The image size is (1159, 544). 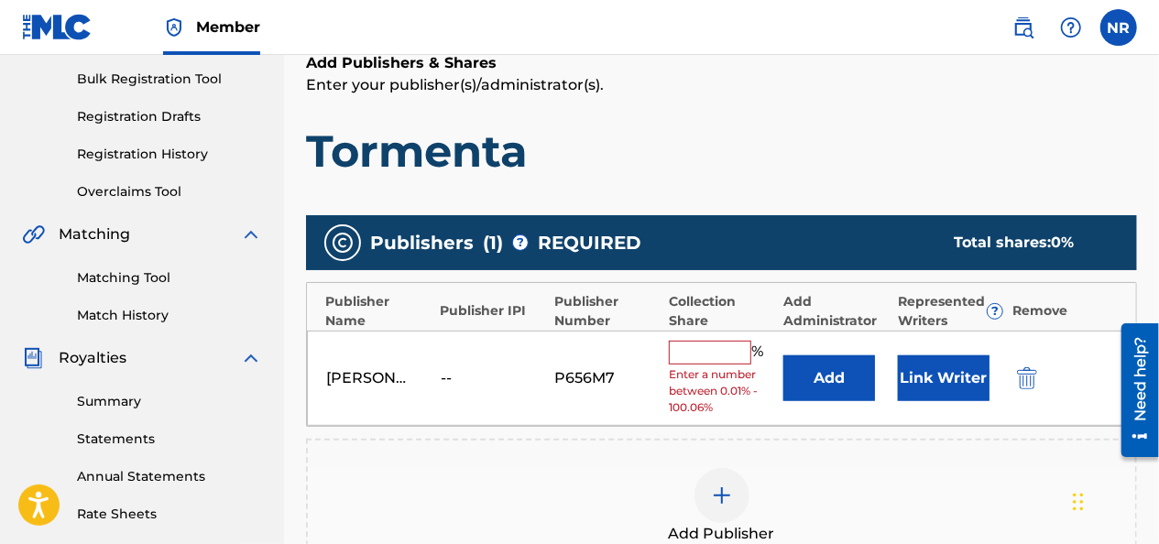 What do you see at coordinates (343, 243) in the screenshot?
I see `img: publishers` at bounding box center [343, 243].